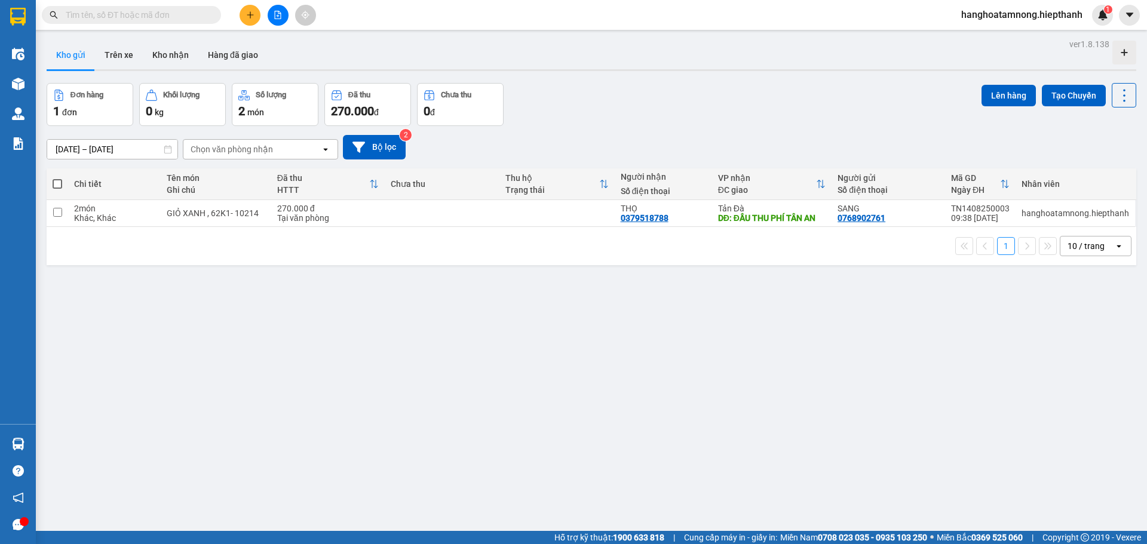  I want to click on button: Kho gửi, so click(70, 55).